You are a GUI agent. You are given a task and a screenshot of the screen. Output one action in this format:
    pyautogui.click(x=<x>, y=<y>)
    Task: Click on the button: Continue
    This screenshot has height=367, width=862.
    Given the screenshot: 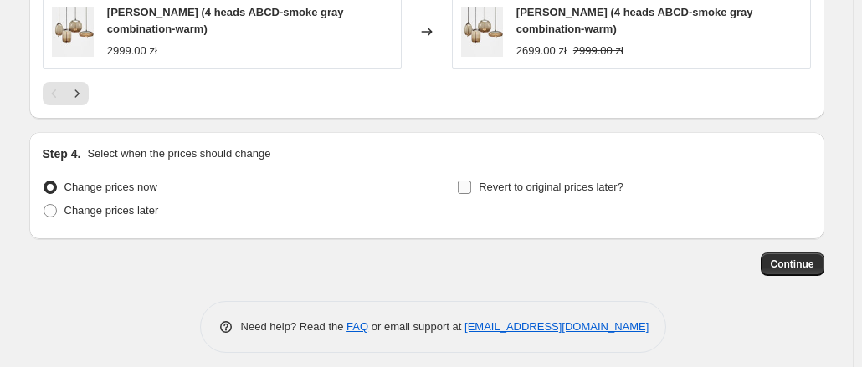 What is the action you would take?
    pyautogui.click(x=793, y=264)
    